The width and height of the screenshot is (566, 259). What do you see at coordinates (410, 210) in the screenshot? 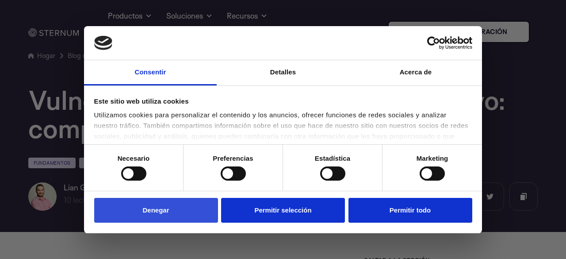
I see `font: Permitir todo` at bounding box center [410, 210].